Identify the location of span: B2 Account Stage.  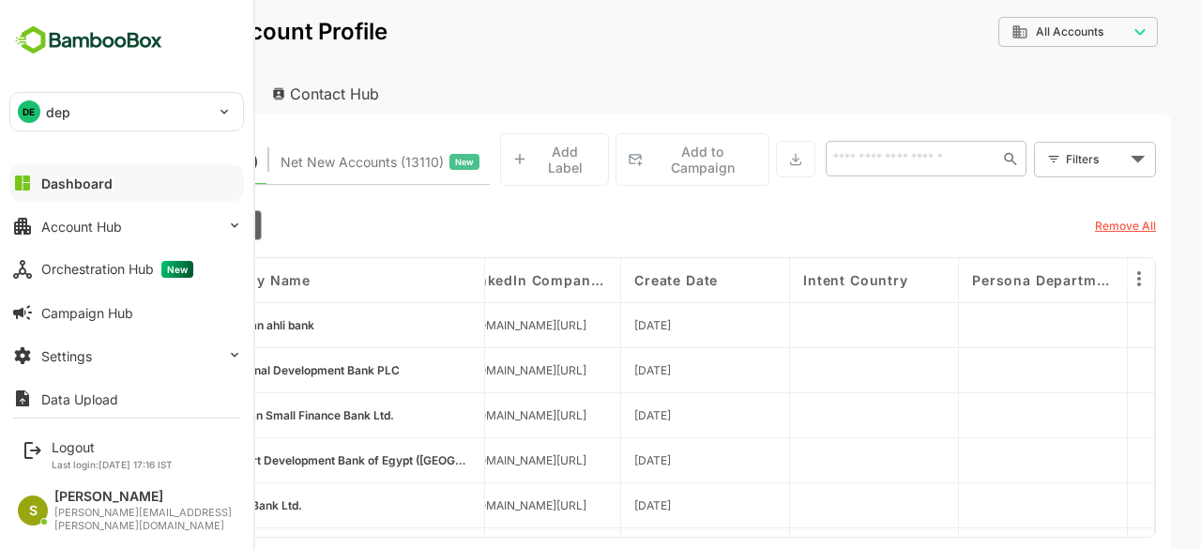
(107, 225).